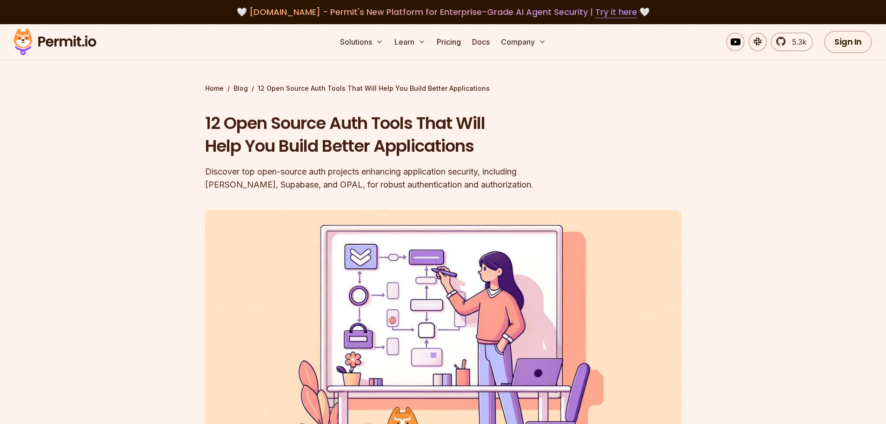 The height and width of the screenshot is (424, 886). Describe the element at coordinates (523, 42) in the screenshot. I see `button: Company` at that location.